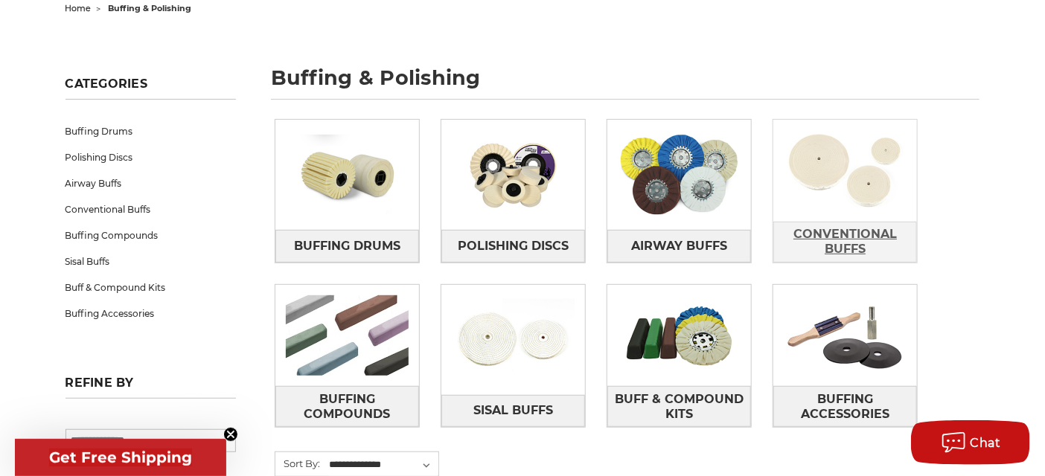 The width and height of the screenshot is (1045, 476). What do you see at coordinates (679, 246) in the screenshot?
I see `span: Airway Buffs` at bounding box center [679, 246].